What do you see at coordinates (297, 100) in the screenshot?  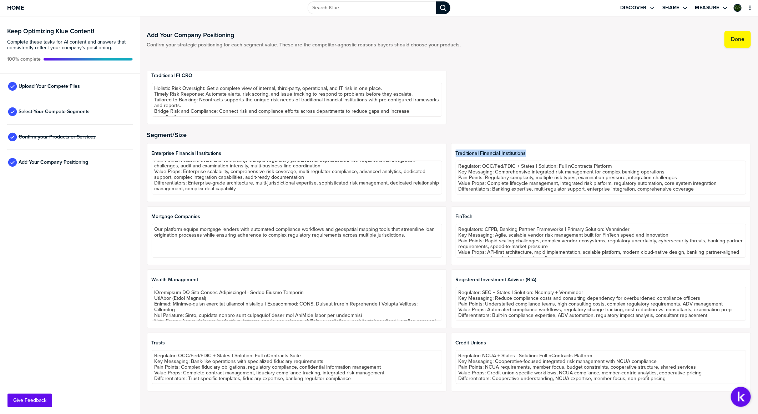 I see `textarea: Holistic Risk Oversight: Get a complete view of internal, third-party, operational, and IT risk i...` at bounding box center [297, 100].